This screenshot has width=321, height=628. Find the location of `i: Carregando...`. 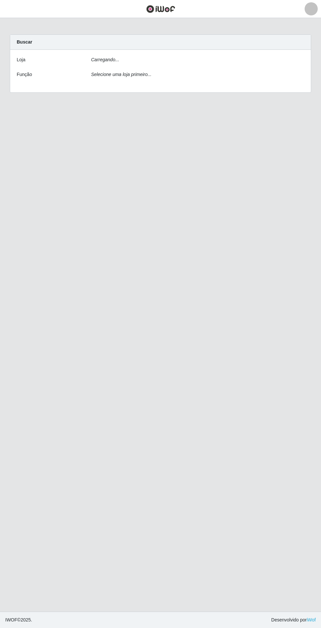

i: Carregando... is located at coordinates (105, 60).